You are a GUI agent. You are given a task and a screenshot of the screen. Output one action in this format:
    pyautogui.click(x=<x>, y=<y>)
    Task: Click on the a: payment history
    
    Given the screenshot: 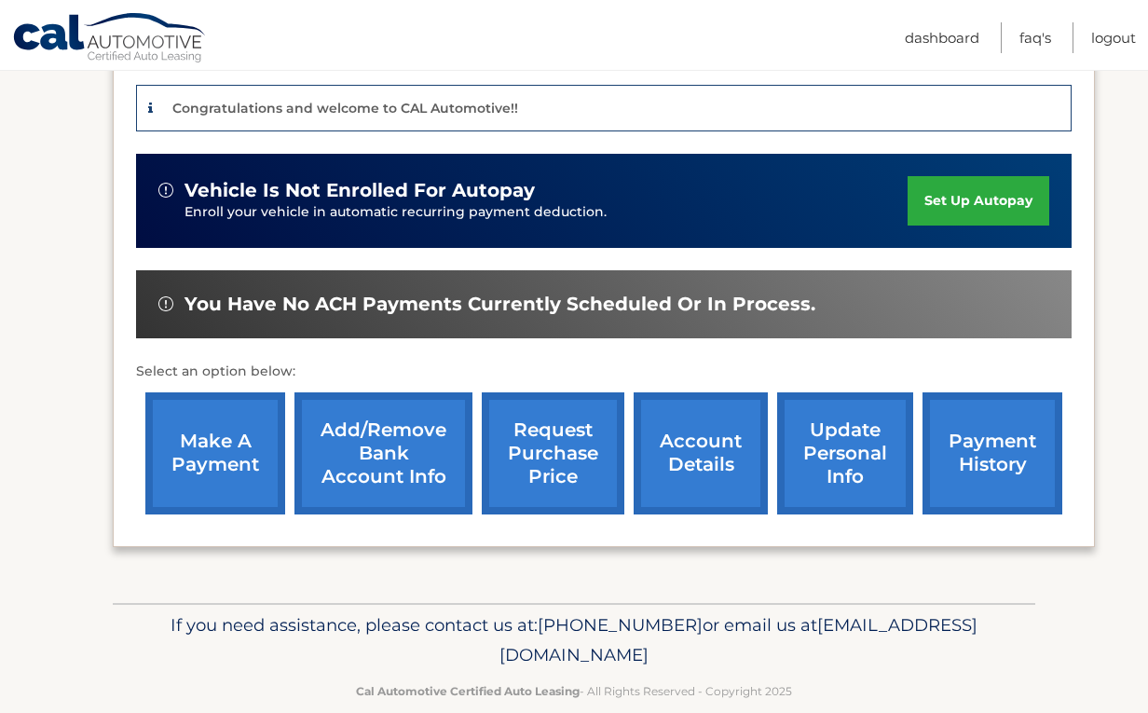 What is the action you would take?
    pyautogui.click(x=992, y=453)
    